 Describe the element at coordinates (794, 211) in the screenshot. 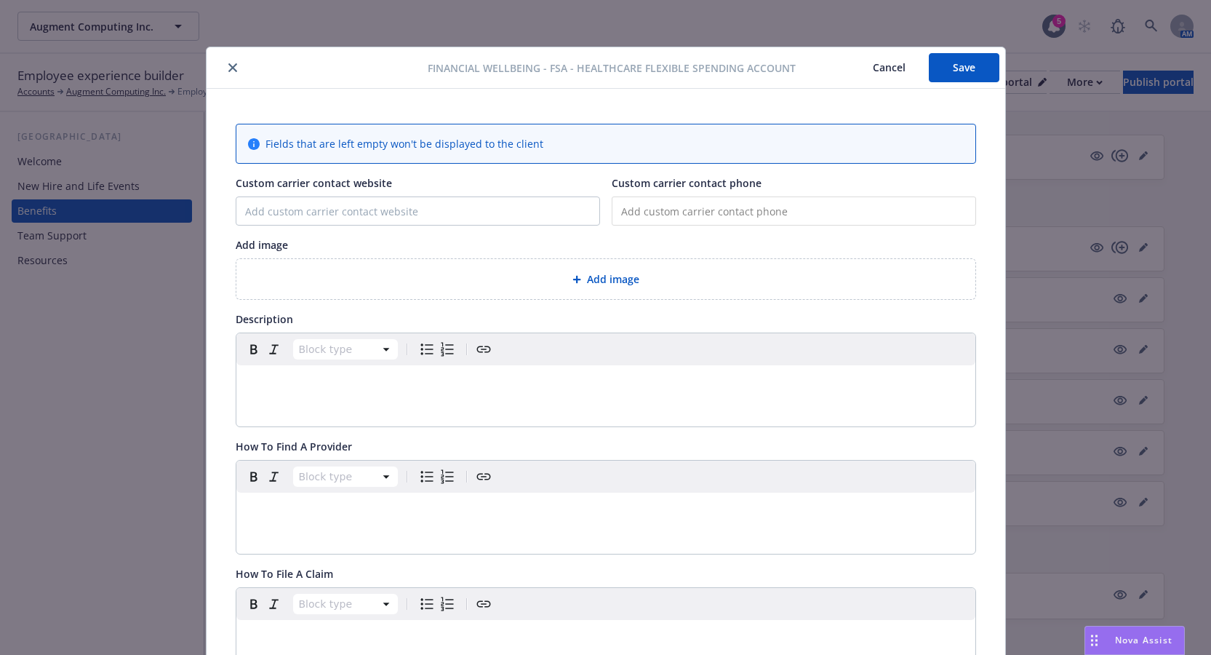

I see `input: Add custom carrier contact phone` at that location.